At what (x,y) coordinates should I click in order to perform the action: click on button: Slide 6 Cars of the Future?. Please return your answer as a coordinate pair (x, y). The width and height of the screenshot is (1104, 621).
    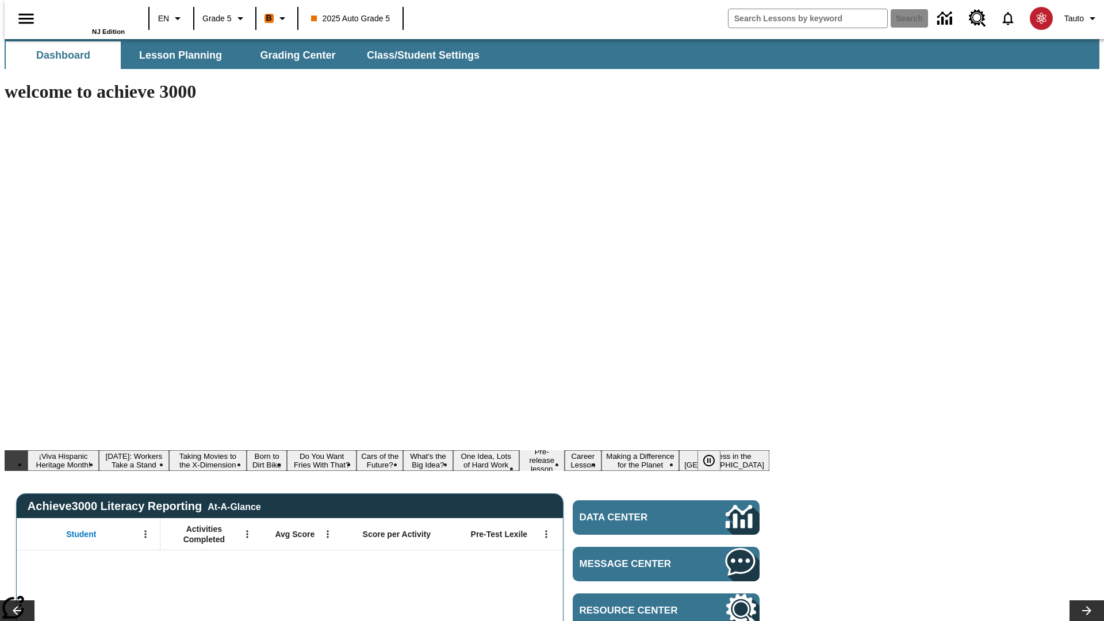
    Looking at the image, I should click on (380, 461).